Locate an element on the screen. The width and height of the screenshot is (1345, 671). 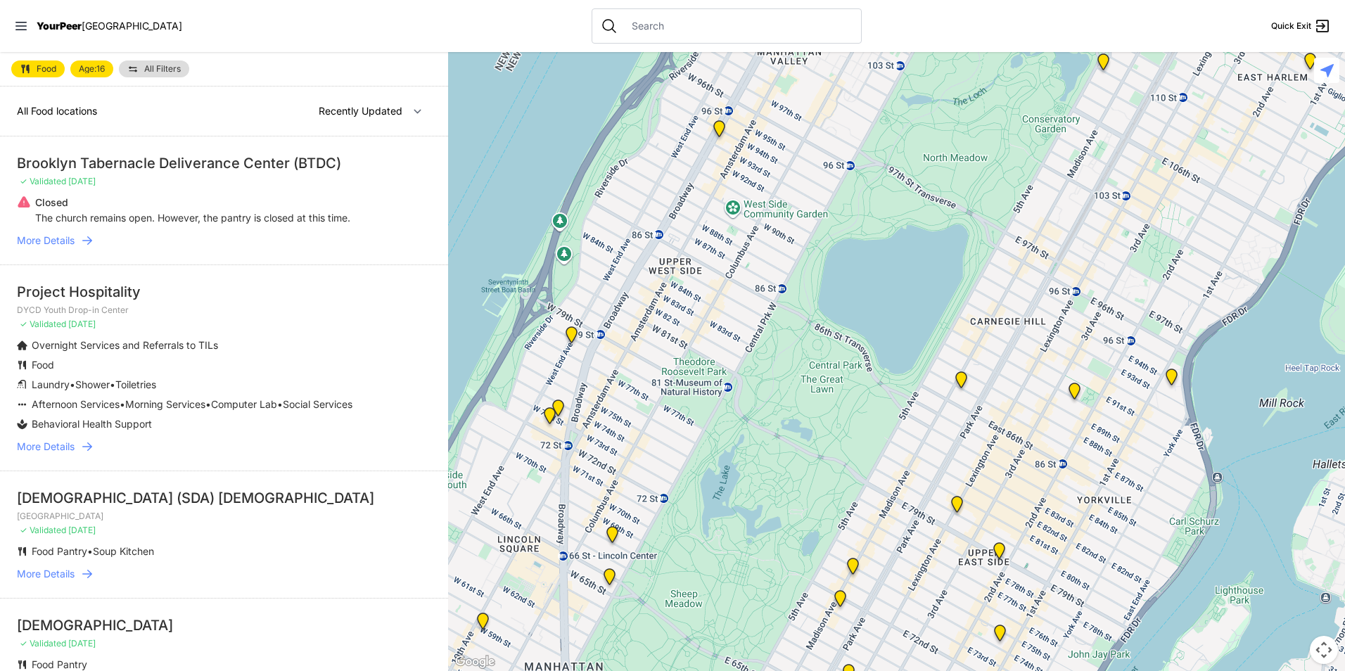
a: Age:16 is located at coordinates (91, 69).